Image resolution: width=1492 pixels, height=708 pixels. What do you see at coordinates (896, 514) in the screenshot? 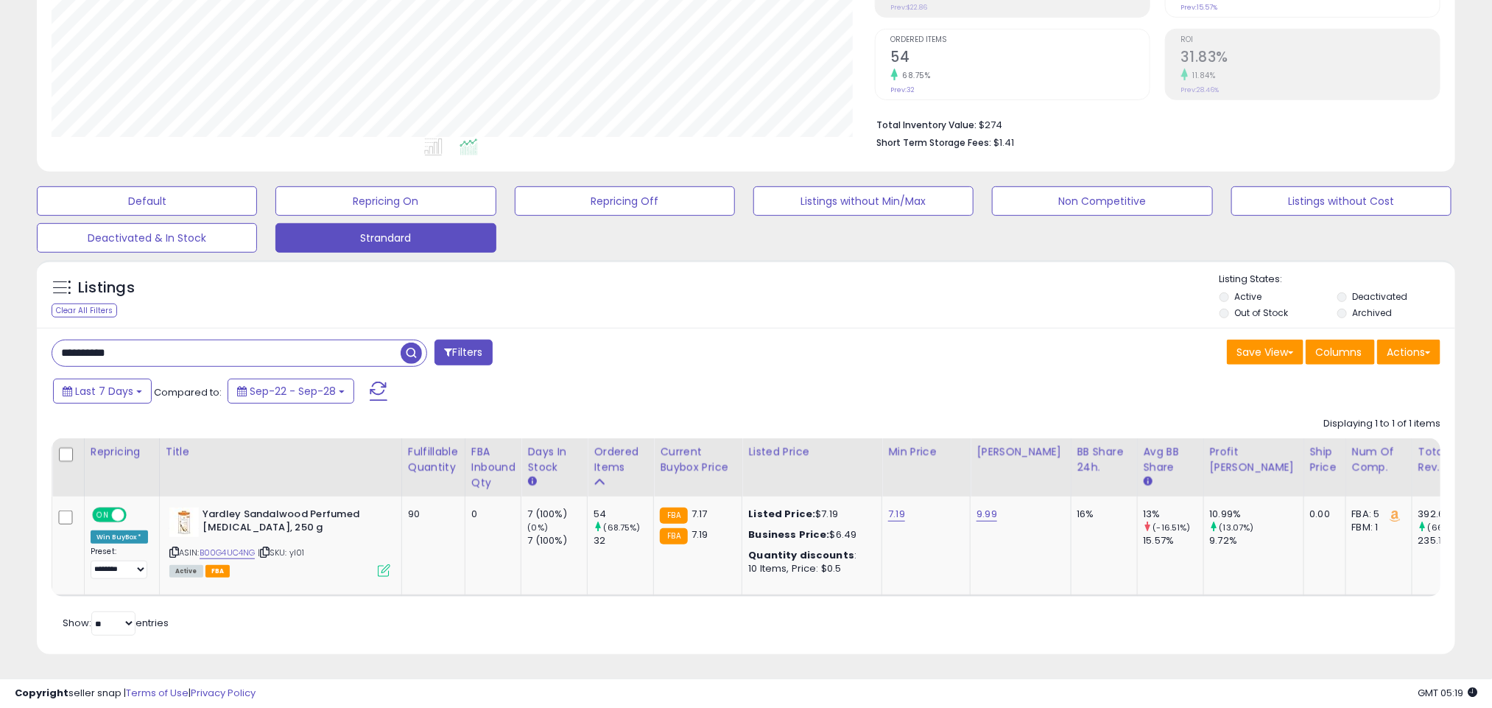
I see `a: 7.19` at bounding box center [896, 514].